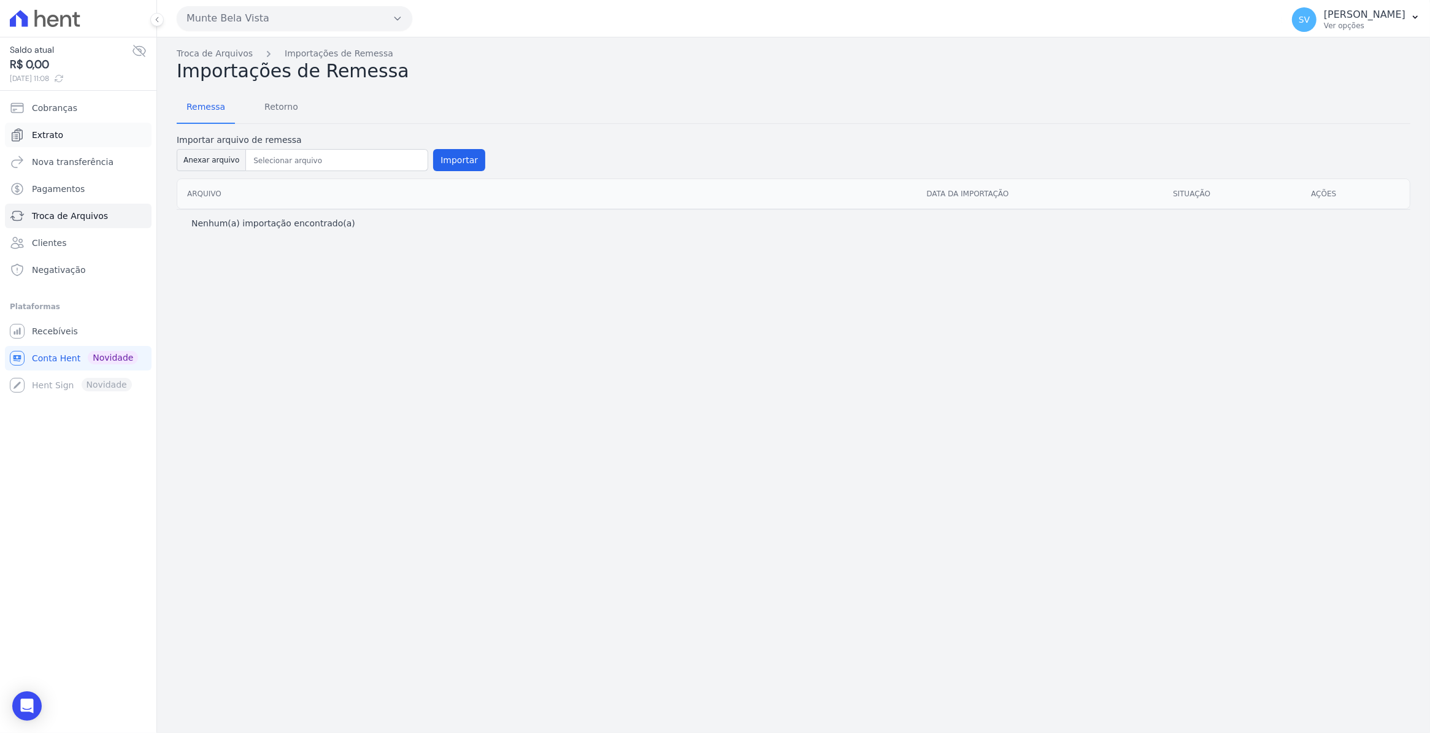 This screenshot has height=733, width=1430. Describe the element at coordinates (78, 108) in the screenshot. I see `a: Cobranças` at that location.